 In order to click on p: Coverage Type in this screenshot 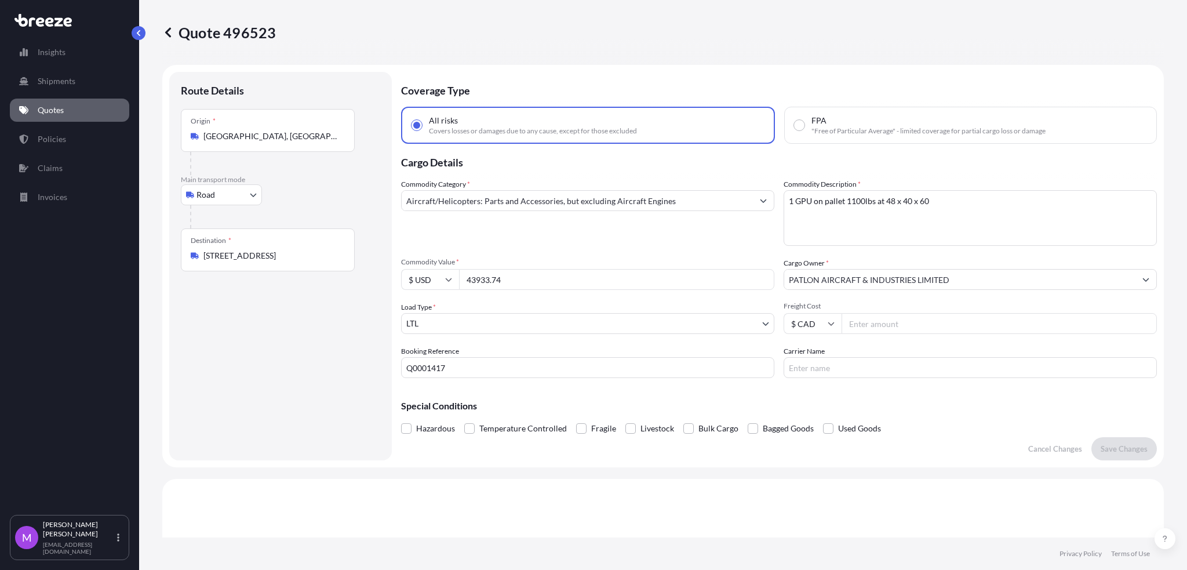, I will do `click(779, 89)`.